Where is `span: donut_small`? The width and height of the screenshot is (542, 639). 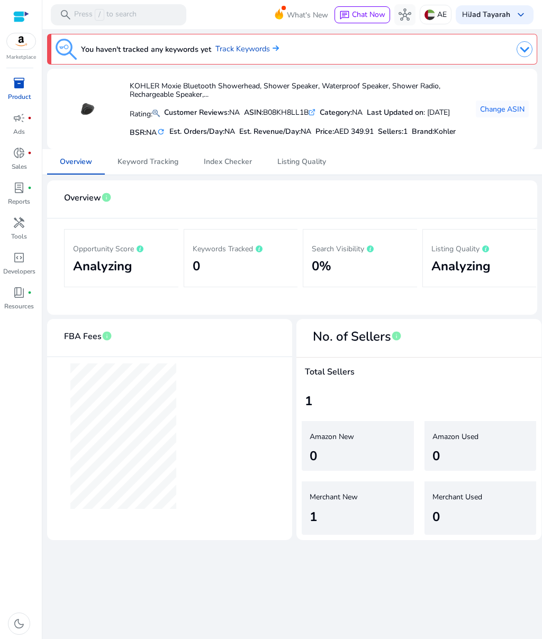 span: donut_small is located at coordinates (19, 153).